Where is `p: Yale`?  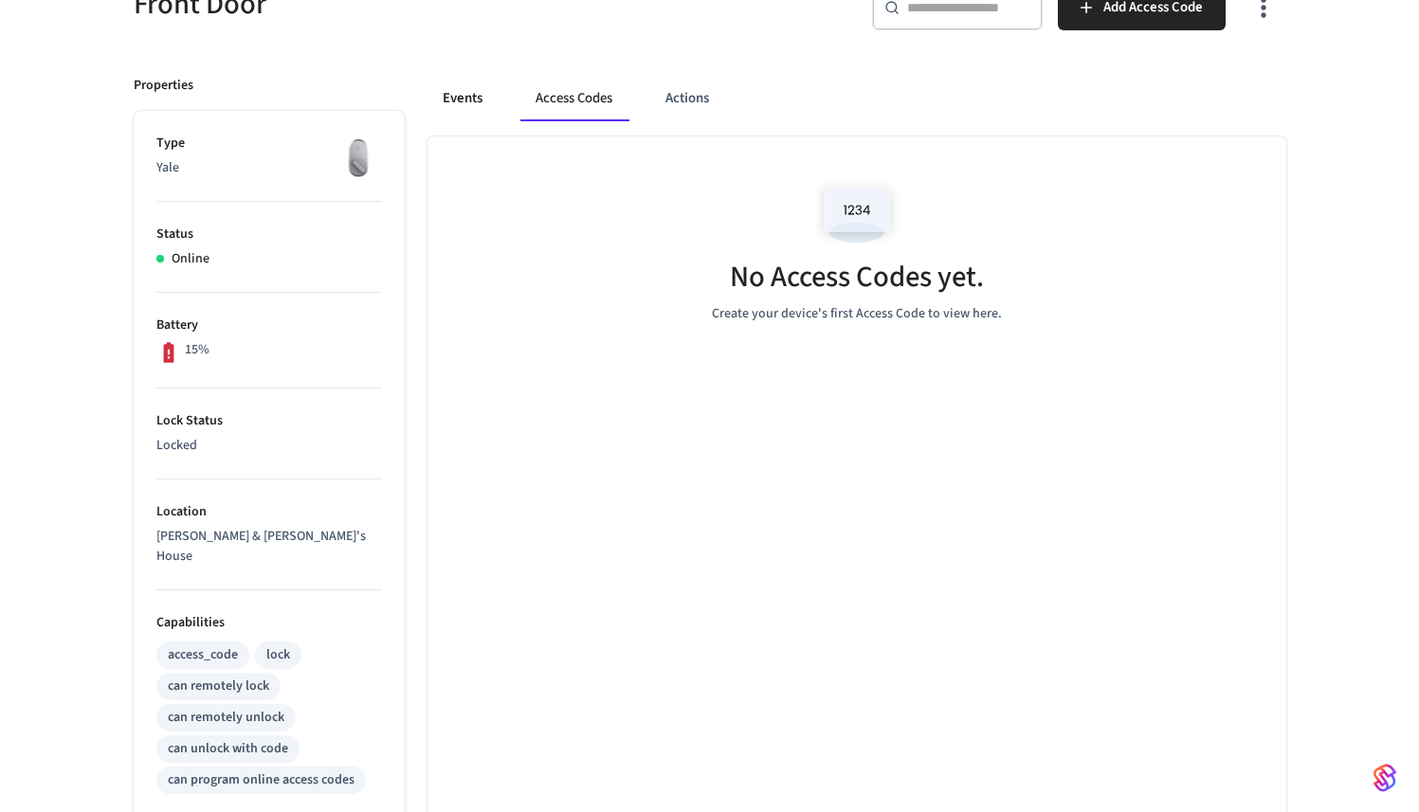 p: Yale is located at coordinates (269, 168).